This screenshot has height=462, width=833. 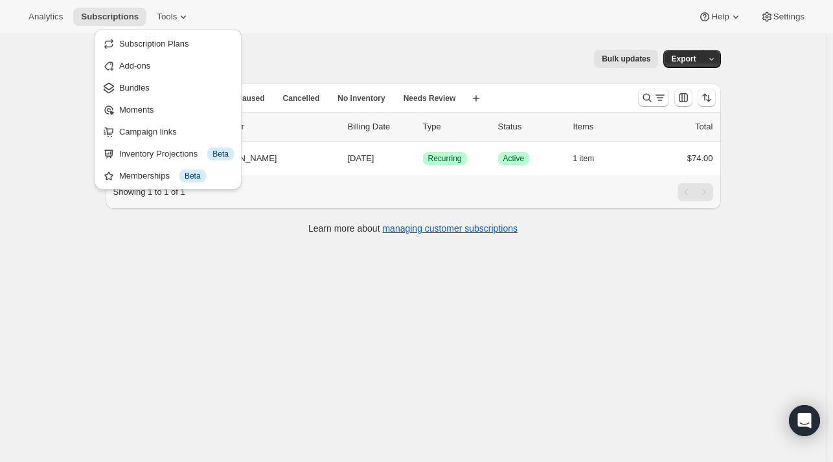 I want to click on span: Campaign links, so click(x=148, y=131).